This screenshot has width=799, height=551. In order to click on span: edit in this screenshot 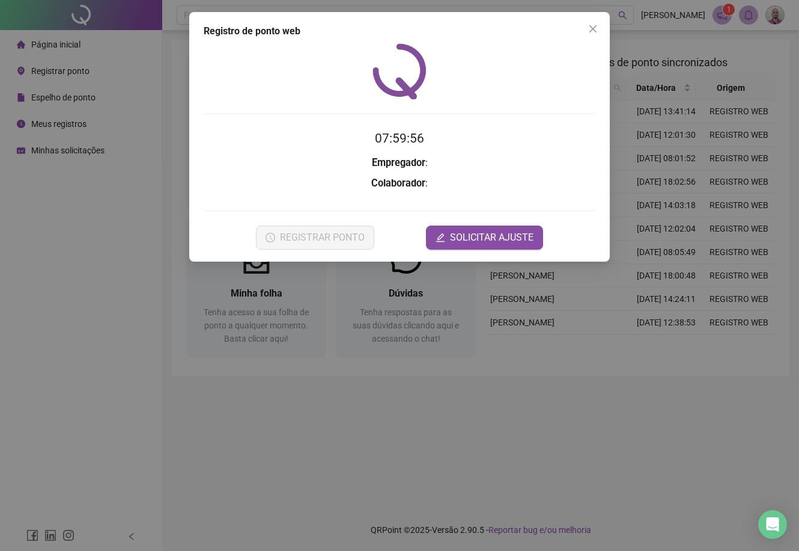, I will do `click(441, 237)`.